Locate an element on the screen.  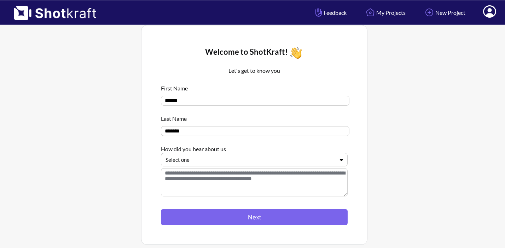
a: New Project is located at coordinates (444, 12).